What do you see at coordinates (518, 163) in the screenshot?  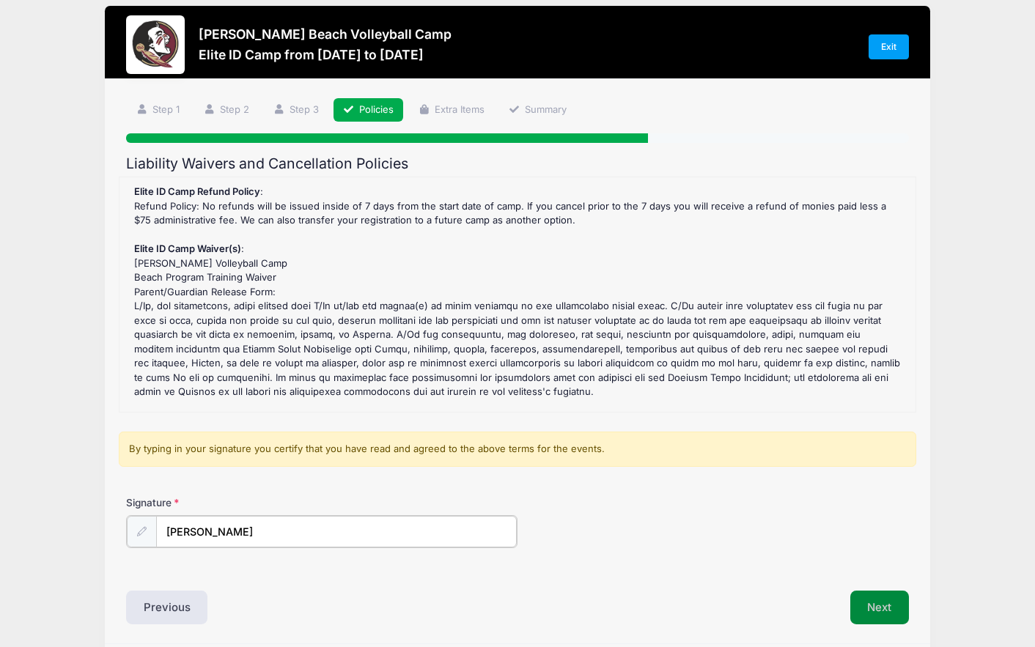 I see `h2: Liability Waivers and Cancellation Policies` at bounding box center [518, 163].